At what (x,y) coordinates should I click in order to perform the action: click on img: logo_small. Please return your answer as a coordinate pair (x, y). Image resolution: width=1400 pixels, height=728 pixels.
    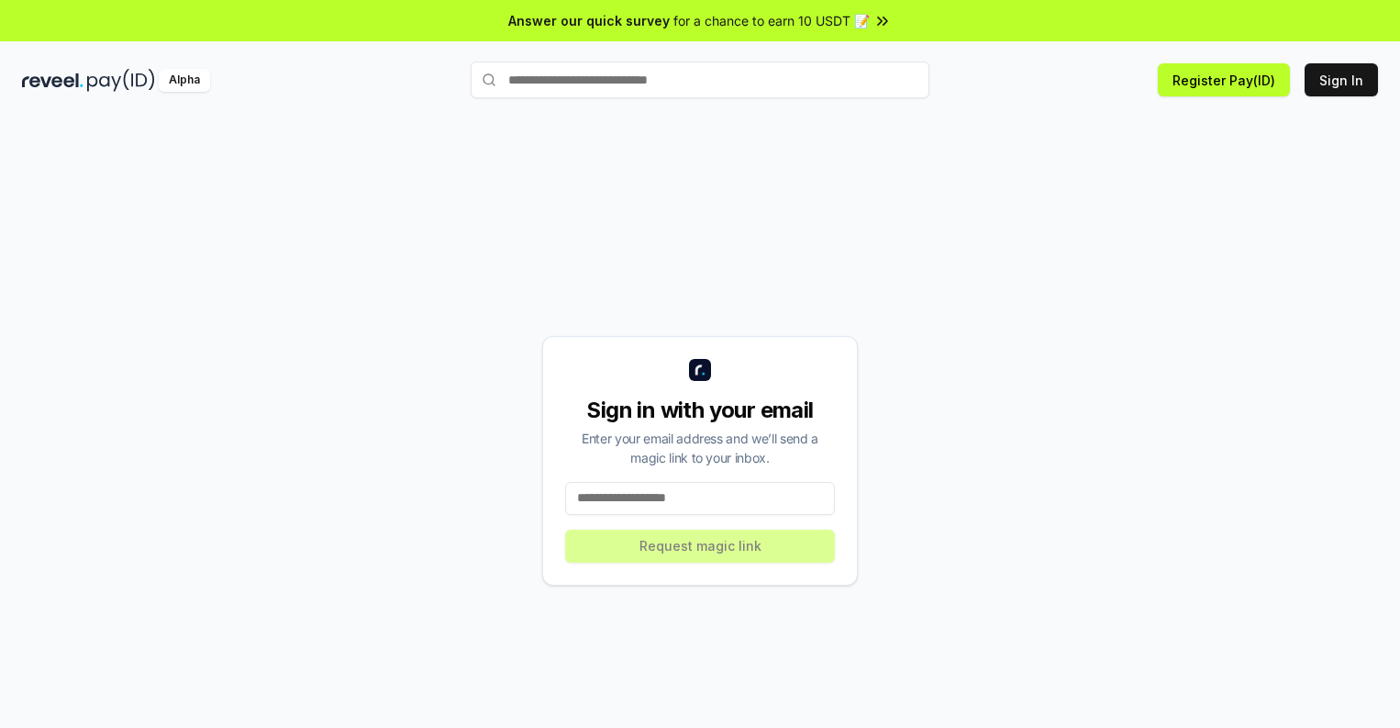
    Looking at the image, I should click on (700, 370).